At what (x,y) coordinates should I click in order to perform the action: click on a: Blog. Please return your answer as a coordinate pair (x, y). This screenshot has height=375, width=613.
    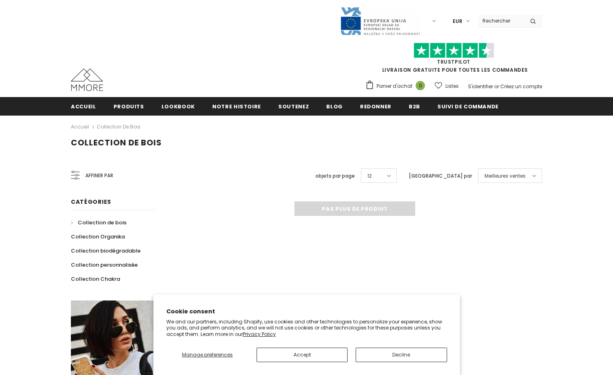
    Looking at the image, I should click on (334, 106).